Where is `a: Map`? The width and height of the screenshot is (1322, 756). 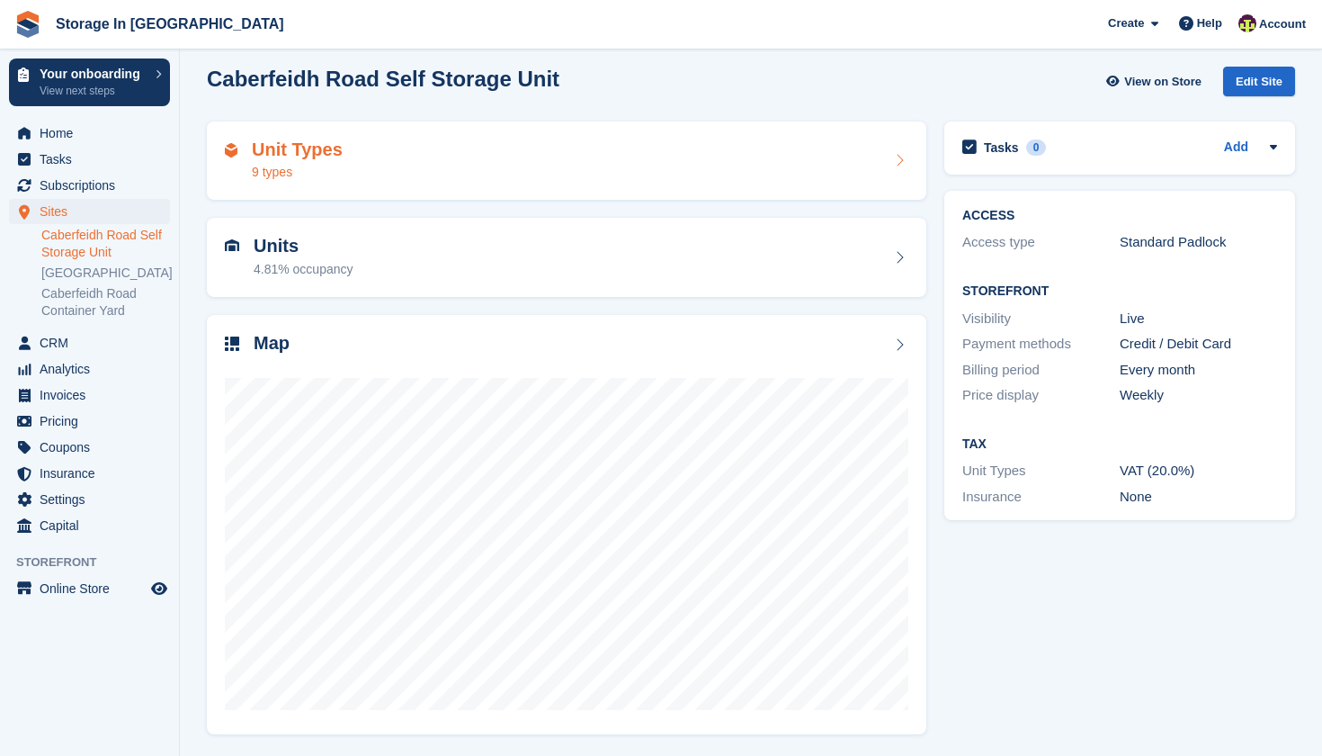
a: Map is located at coordinates (567, 524).